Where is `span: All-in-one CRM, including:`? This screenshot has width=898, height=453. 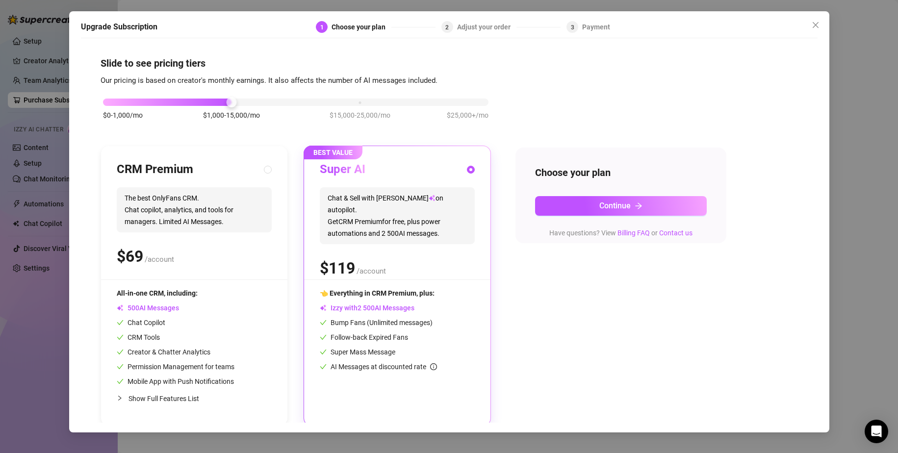 span: All-in-one CRM, including: is located at coordinates (157, 293).